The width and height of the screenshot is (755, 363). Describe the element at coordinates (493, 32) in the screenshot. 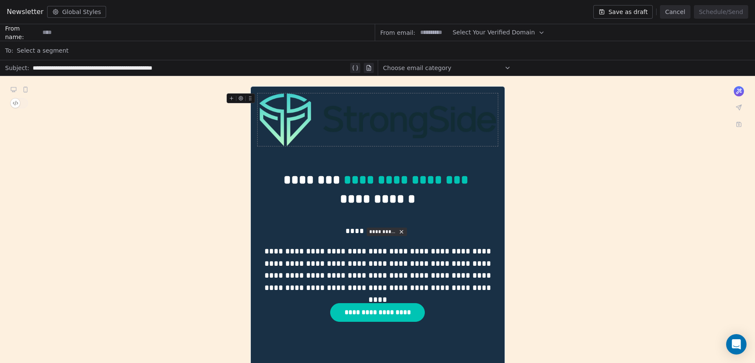

I see `span: Select Your Verified Domain` at that location.